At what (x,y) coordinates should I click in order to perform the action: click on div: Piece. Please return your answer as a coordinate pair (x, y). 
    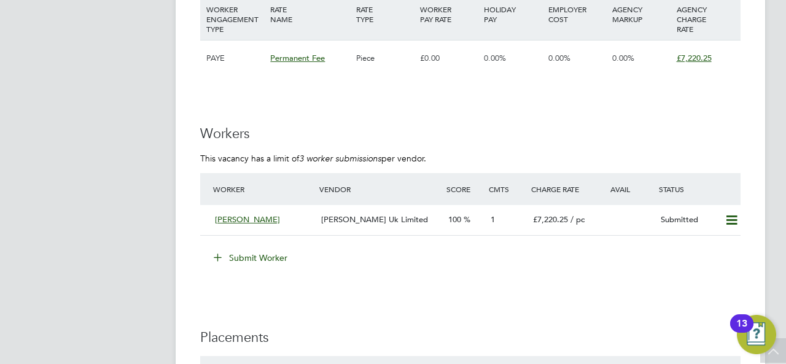
    Looking at the image, I should click on (385, 58).